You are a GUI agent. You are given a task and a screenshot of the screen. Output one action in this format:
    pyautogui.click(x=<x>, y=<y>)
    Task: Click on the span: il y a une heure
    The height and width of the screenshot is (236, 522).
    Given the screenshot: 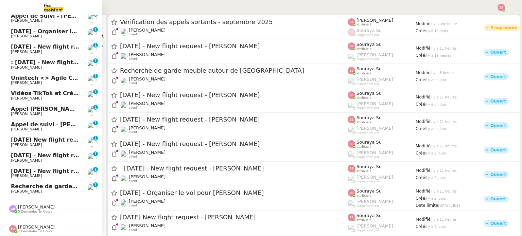 What is the action you would take?
    pyautogui.click(x=444, y=24)
    